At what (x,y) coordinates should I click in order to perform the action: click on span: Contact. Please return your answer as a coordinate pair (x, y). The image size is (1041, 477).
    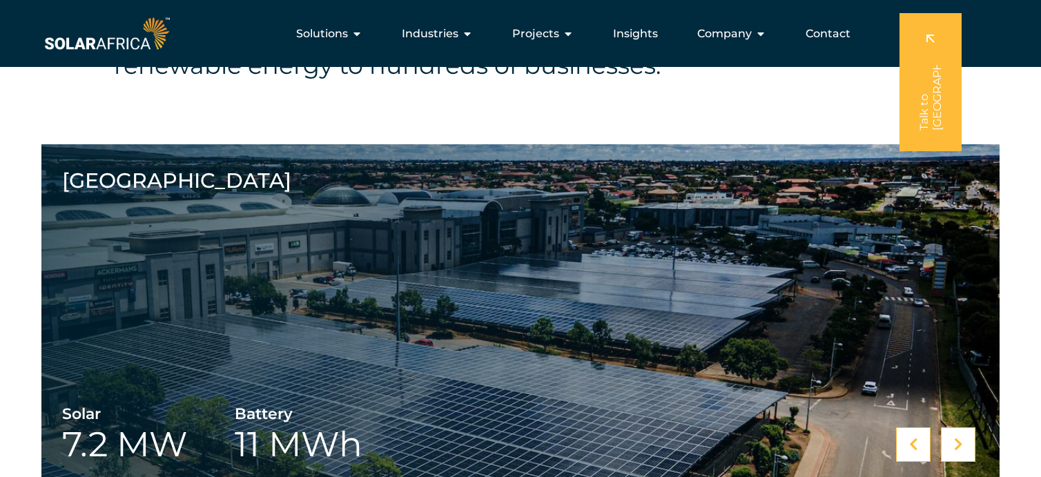
    Looking at the image, I should click on (827, 34).